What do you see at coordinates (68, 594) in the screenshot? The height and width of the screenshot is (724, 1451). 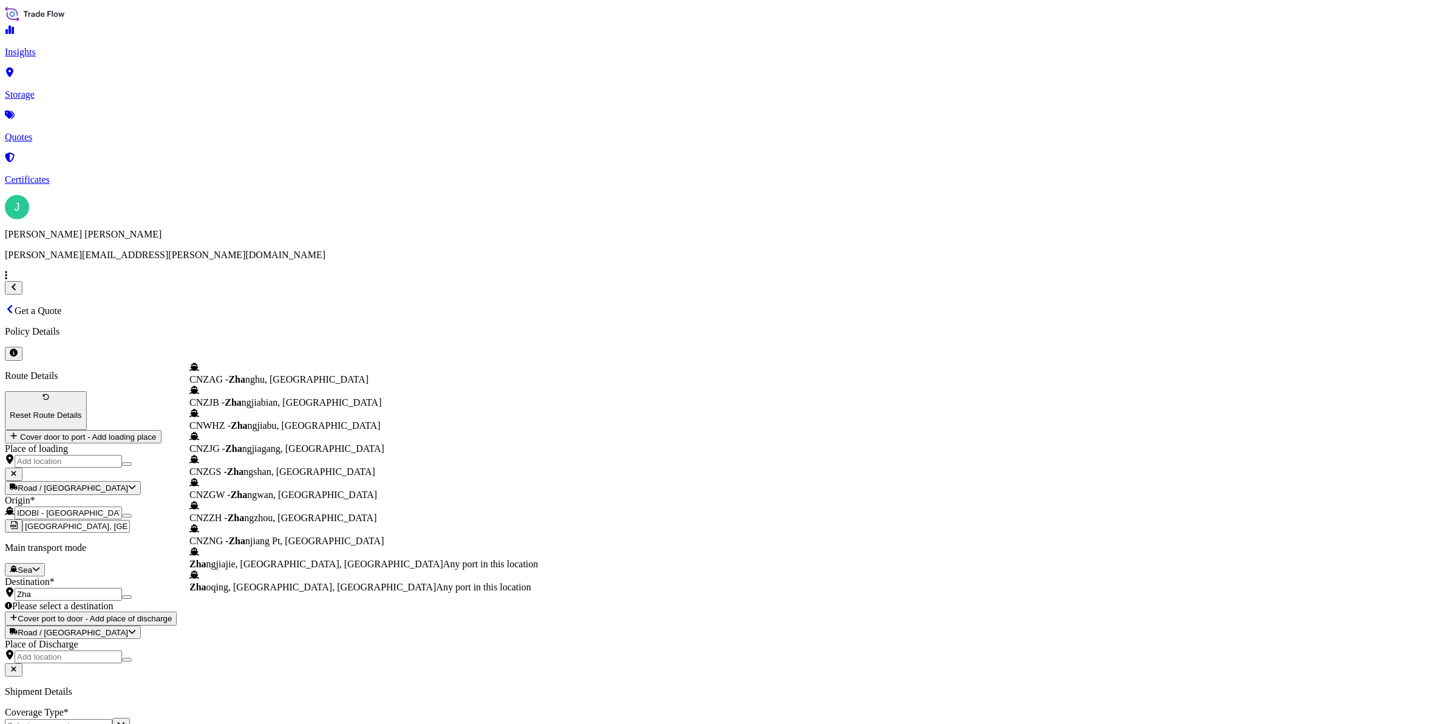 I see `input: Destination` at bounding box center [68, 594].